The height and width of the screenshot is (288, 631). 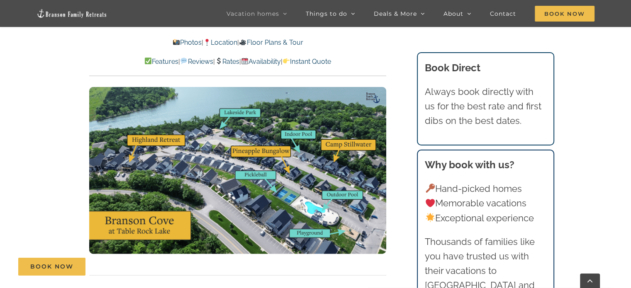 I want to click on span: Vacation homes, so click(x=253, y=14).